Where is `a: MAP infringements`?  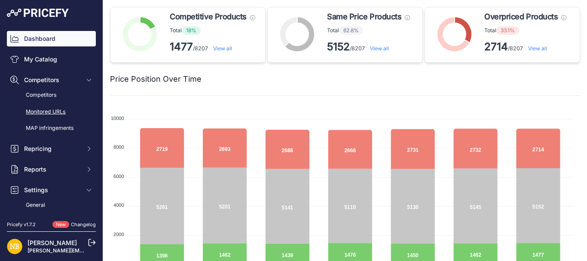
a: MAP infringements is located at coordinates (51, 128).